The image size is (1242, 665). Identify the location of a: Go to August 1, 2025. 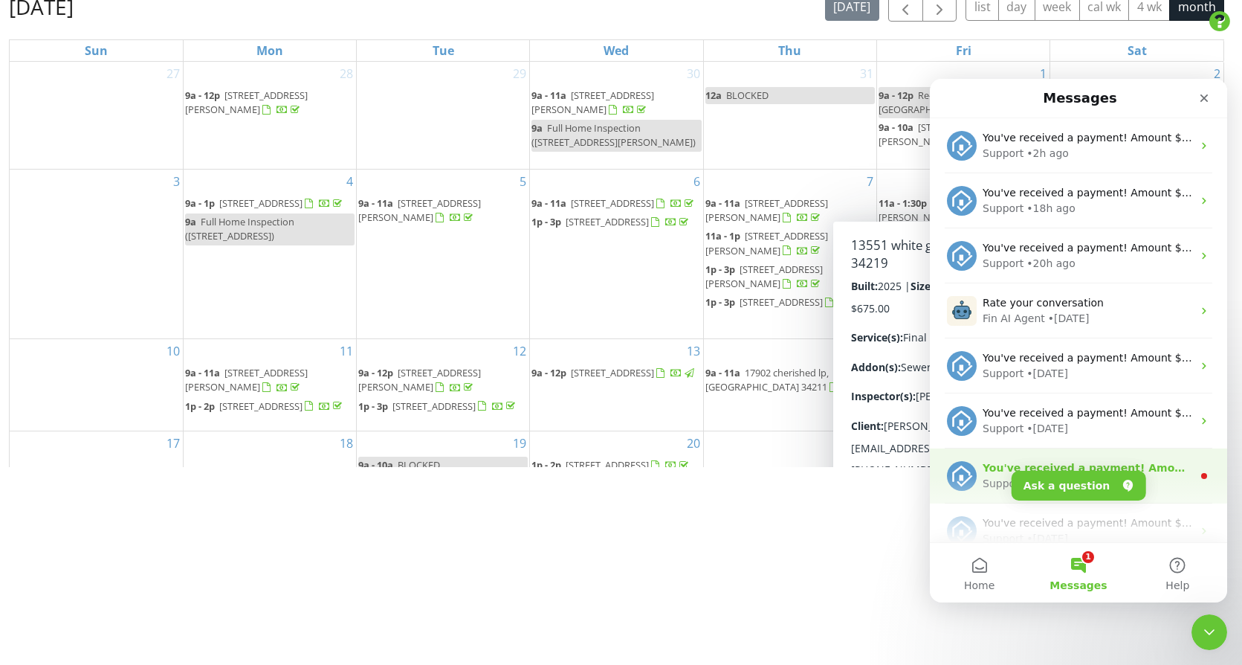
(1043, 74).